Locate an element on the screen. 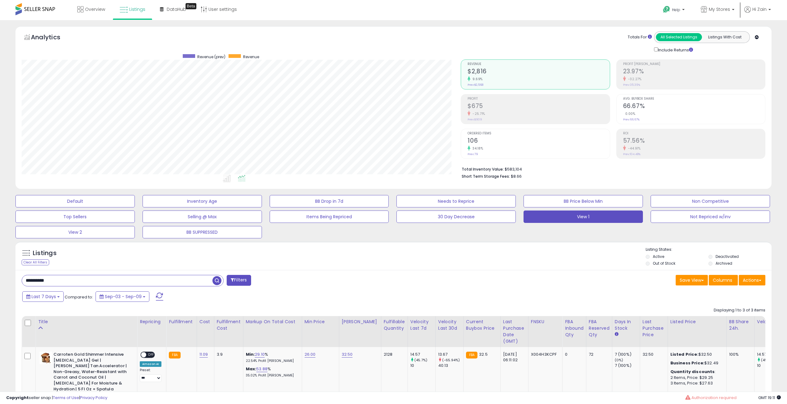 This screenshot has height=404, width=787. div: 2128 is located at coordinates (394, 354).